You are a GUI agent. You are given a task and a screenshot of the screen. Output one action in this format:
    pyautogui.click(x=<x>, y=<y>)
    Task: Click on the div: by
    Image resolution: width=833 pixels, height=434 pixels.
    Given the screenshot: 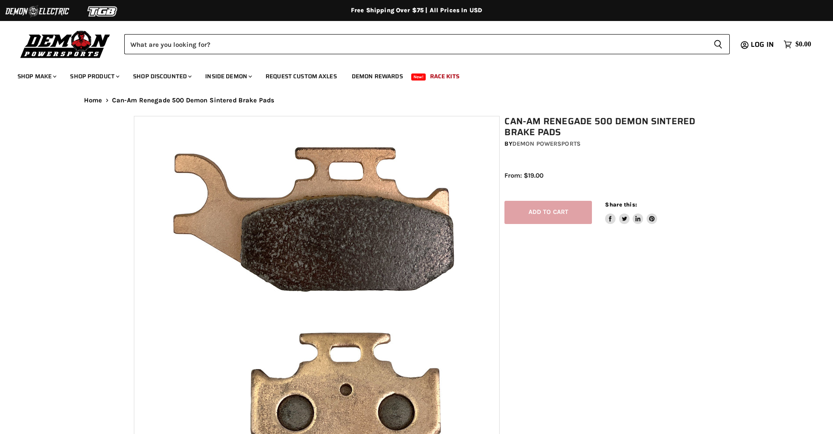 What is the action you would take?
    pyautogui.click(x=604, y=144)
    